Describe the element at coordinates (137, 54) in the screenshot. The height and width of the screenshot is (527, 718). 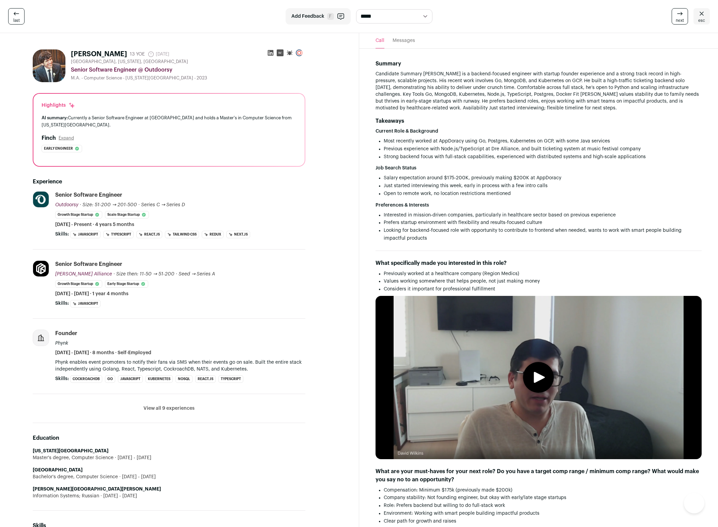
I see `div: 13 YOE` at that location.